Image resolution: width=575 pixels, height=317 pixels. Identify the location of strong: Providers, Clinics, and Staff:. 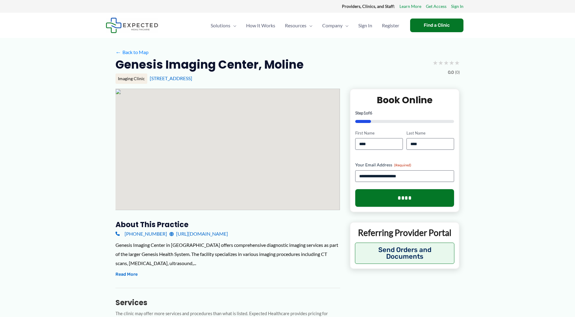
(368, 6).